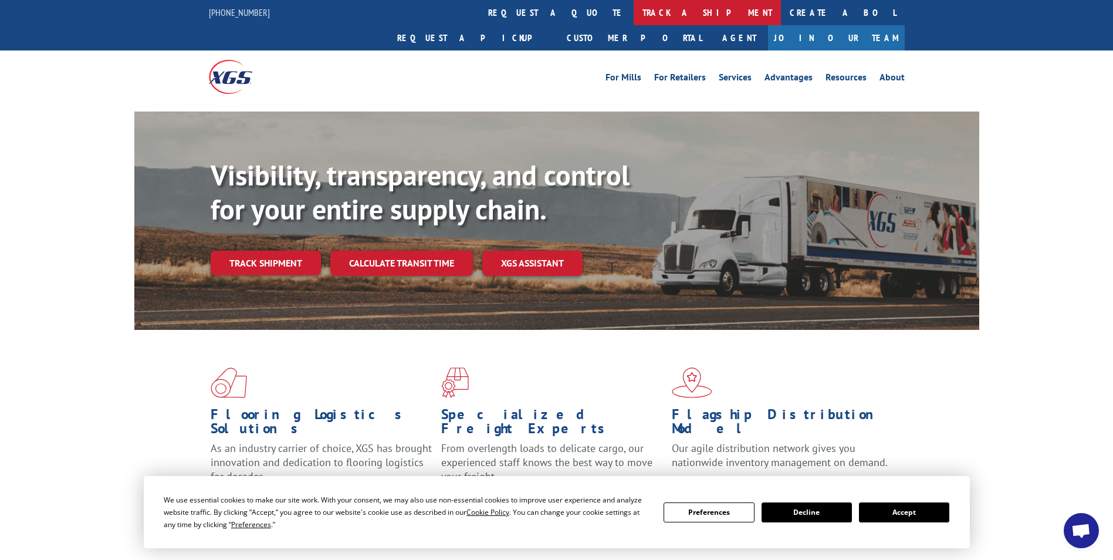 The width and height of the screenshot is (1113, 560). What do you see at coordinates (680, 79) in the screenshot?
I see `a: For Retailers` at bounding box center [680, 79].